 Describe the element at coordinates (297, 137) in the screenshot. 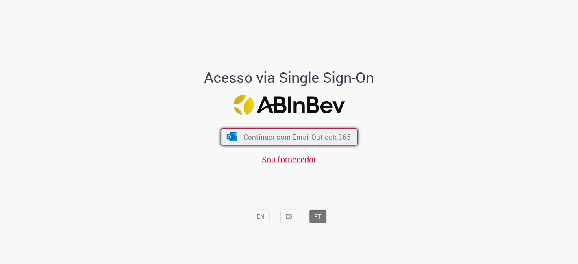

I see `span: Continuar com Email Outlook 365` at that location.